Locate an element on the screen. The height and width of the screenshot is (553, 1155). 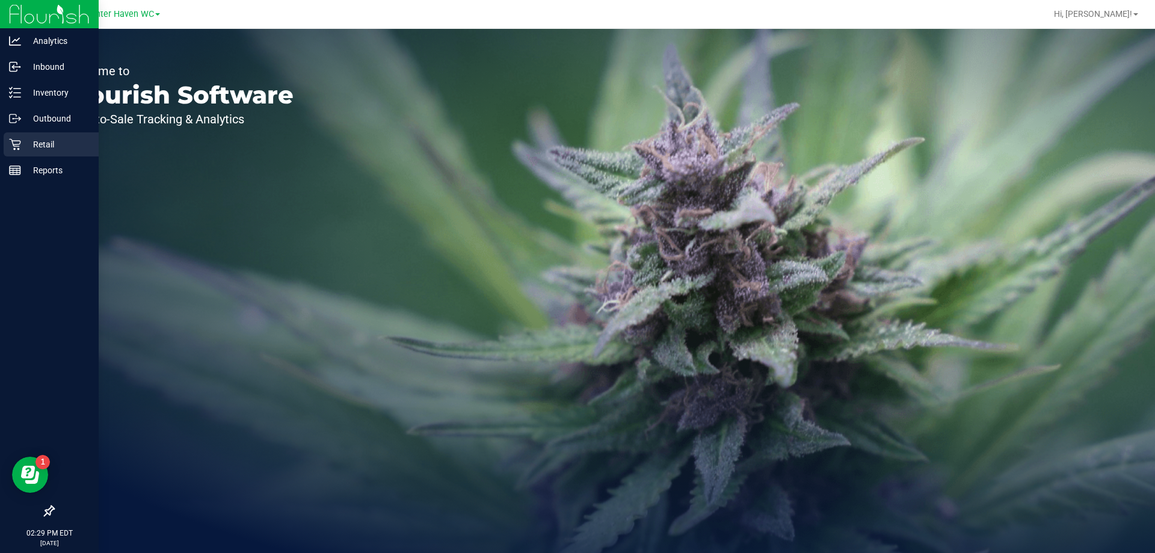
inline-svg: Retail is located at coordinates (15, 144).